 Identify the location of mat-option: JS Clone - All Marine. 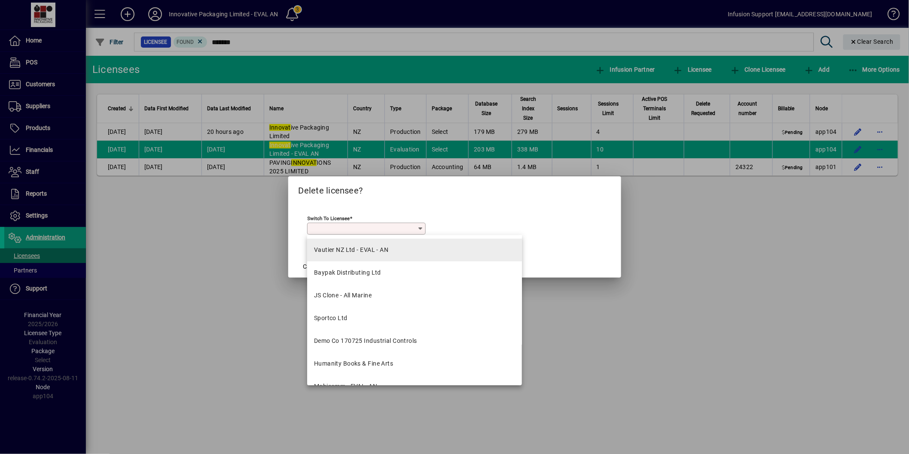
(414, 295).